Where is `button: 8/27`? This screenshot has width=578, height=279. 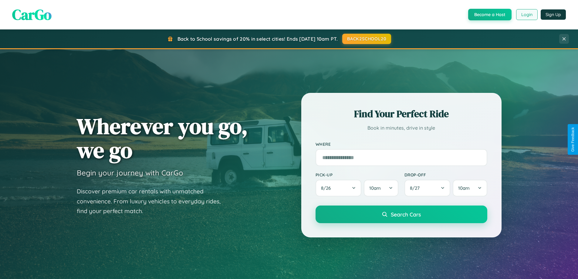 button: 8/27 is located at coordinates (427, 188).